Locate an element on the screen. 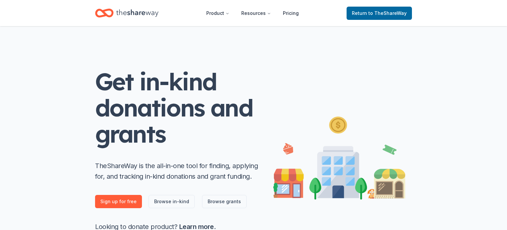  span: to TheShareWay is located at coordinates (388, 13).